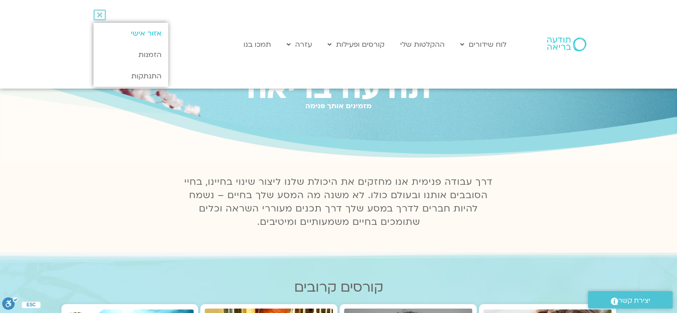  Describe the element at coordinates (630, 299) in the screenshot. I see `a: יצירת קשר` at that location.